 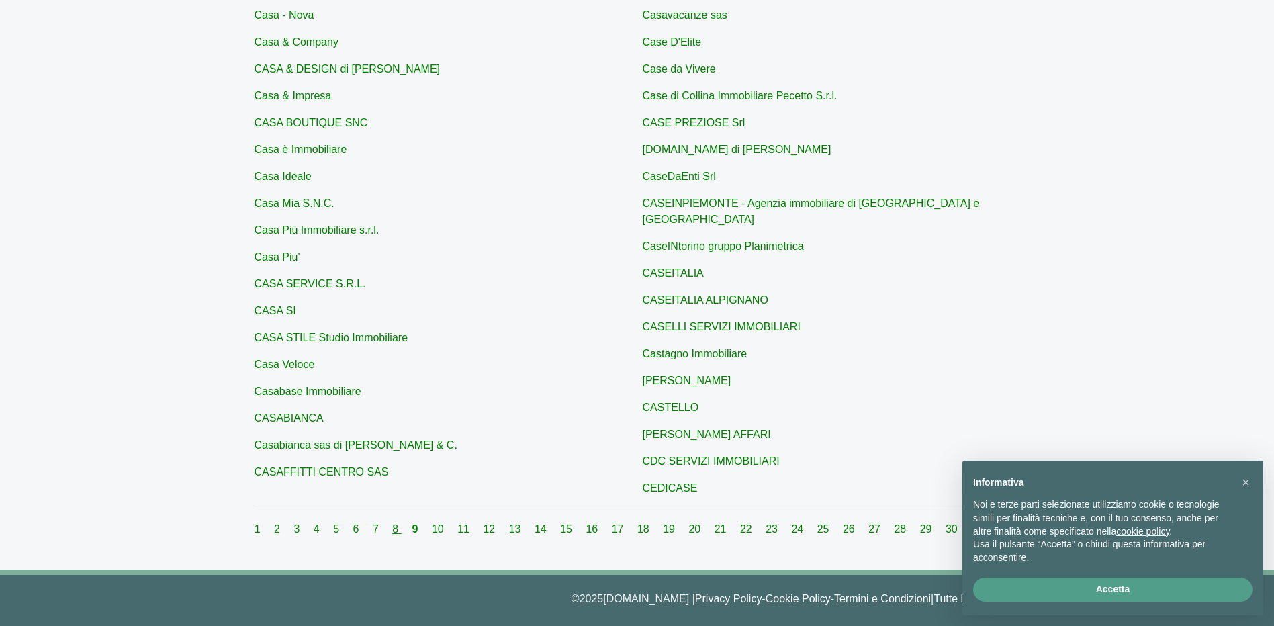 I want to click on a: CaseINtorino gruppo Planimetrica, so click(x=723, y=246).